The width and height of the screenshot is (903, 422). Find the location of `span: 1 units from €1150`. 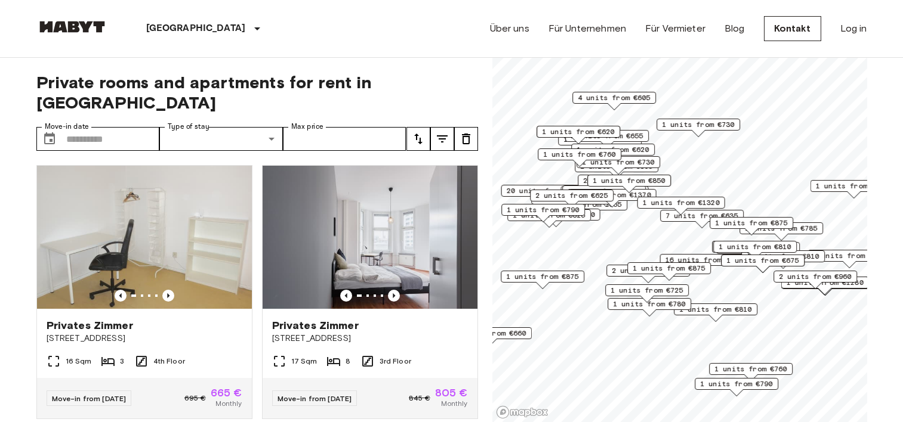

span: 1 units from €1150 is located at coordinates (555, 215).